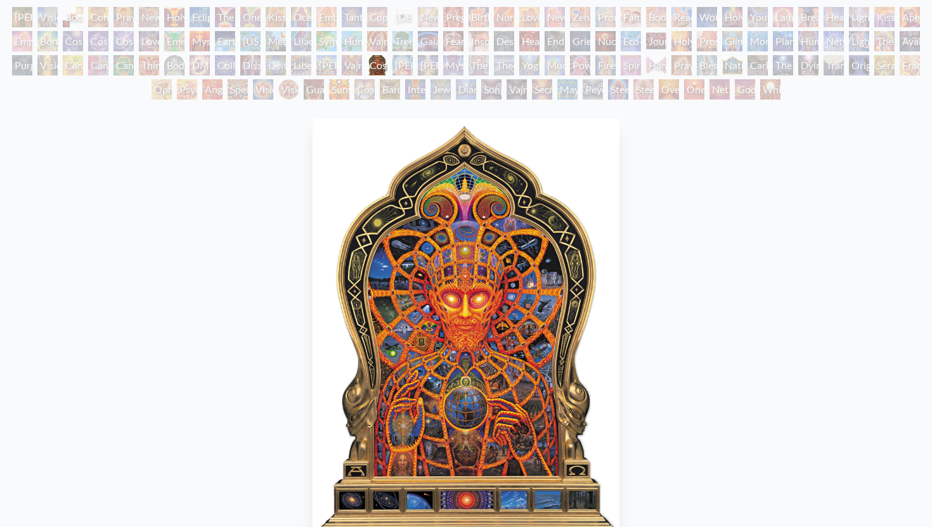 The width and height of the screenshot is (932, 527). Describe the element at coordinates (719, 89) in the screenshot. I see `div: Net of Being` at that location.